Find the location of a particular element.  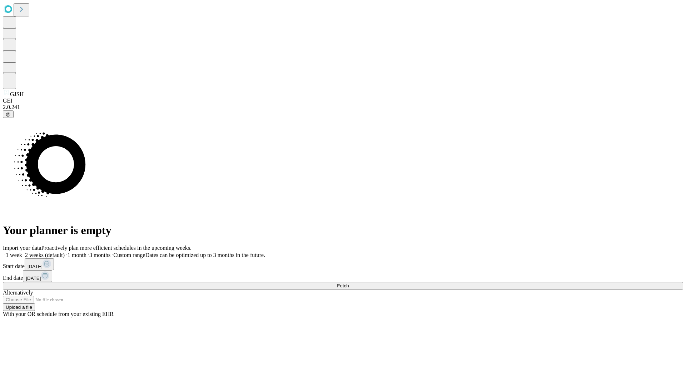

span: Alternatively is located at coordinates (18, 292).